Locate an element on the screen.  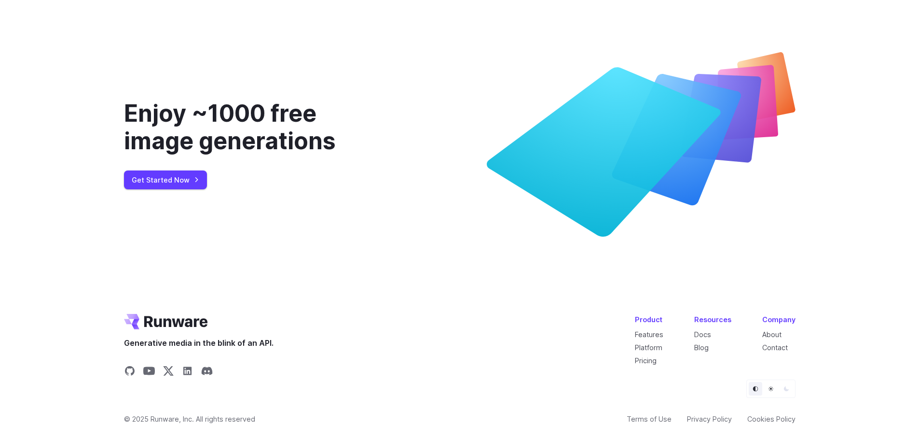
ul: Theme selector is located at coordinates (771, 389).